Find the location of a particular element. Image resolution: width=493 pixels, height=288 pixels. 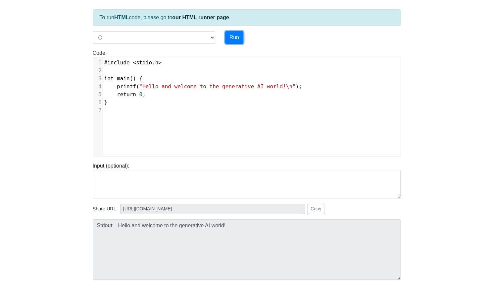

div: 3 is located at coordinates (98, 79).